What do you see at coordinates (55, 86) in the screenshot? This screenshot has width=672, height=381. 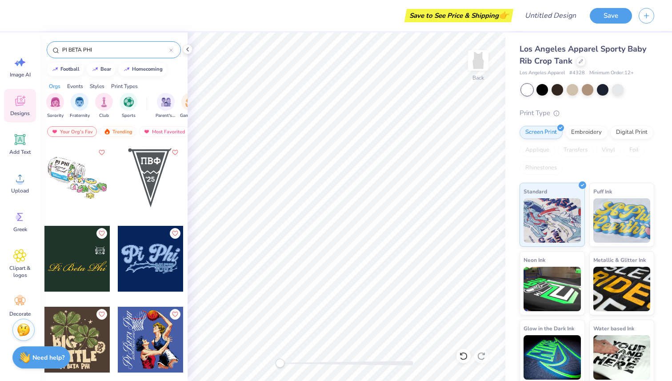 I see `div: Orgs` at bounding box center [55, 86].